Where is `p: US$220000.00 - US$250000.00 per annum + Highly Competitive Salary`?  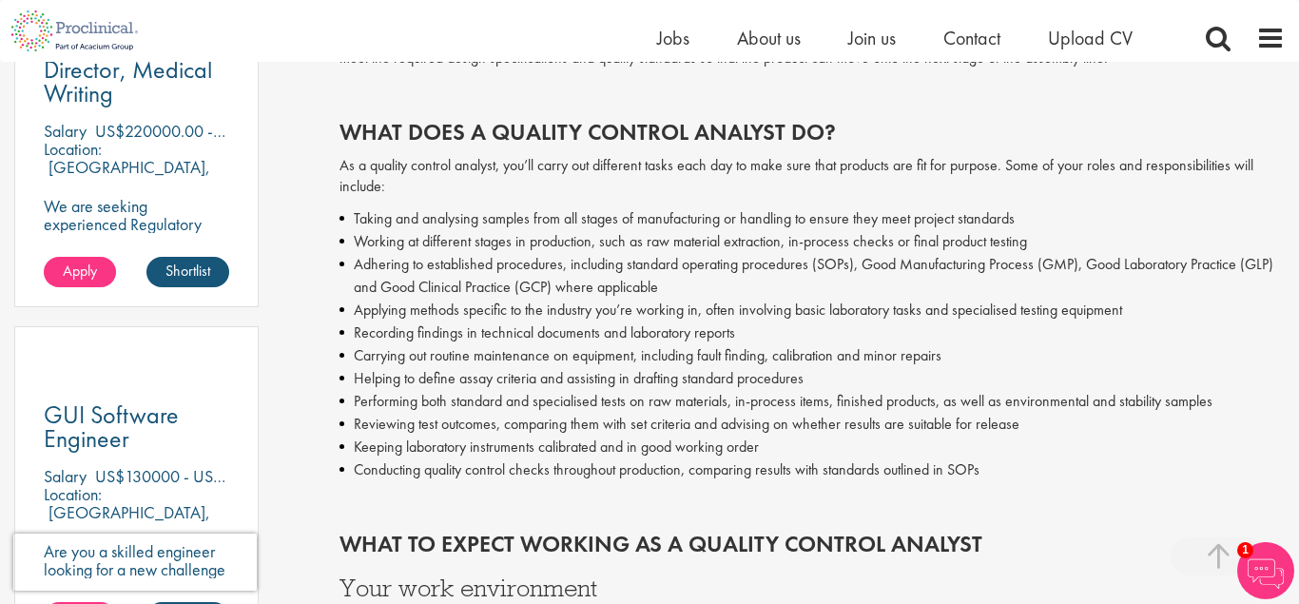 p: US$220000.00 - US$250000.00 per annum + Highly Competitive Salary is located at coordinates (341, 130).